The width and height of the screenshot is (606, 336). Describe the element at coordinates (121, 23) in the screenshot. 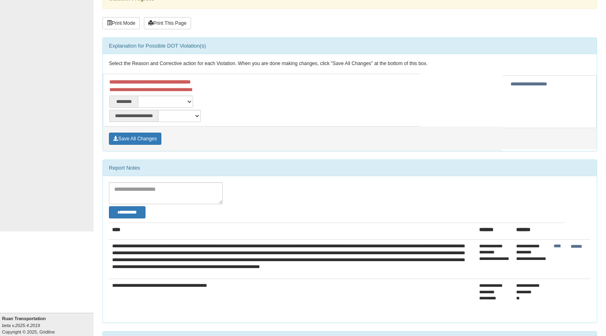

I see `button: Print Mode` at that location.